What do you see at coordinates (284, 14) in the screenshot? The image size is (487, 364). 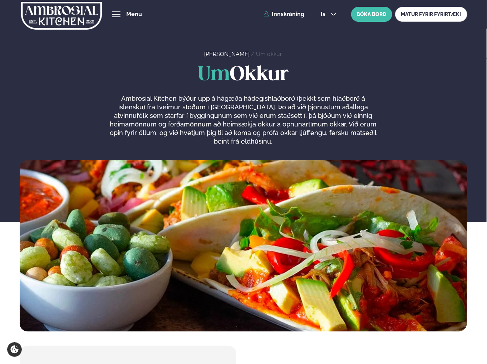 I see `a: Innskráning` at bounding box center [284, 14].